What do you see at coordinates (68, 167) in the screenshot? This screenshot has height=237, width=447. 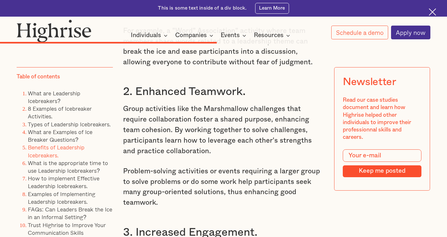 I see `a: What is the appropriate time to use Leadership Icebreakers?` at bounding box center [68, 167].